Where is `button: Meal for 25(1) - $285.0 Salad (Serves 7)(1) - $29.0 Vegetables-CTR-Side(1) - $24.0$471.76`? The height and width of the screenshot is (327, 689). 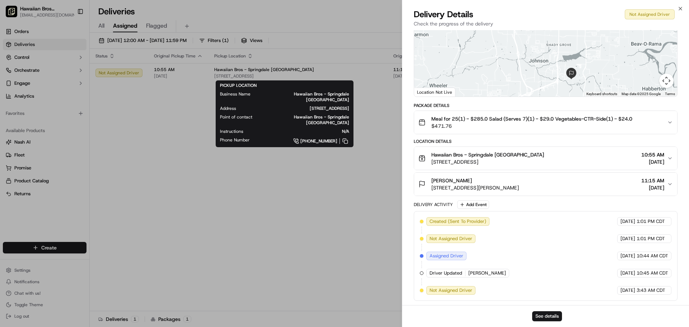
button: Meal for 25(1) - $285.0 Salad (Serves 7)(1) - $29.0 Vegetables-CTR-Side(1) - $24.0$471.76 is located at coordinates (545, 122).